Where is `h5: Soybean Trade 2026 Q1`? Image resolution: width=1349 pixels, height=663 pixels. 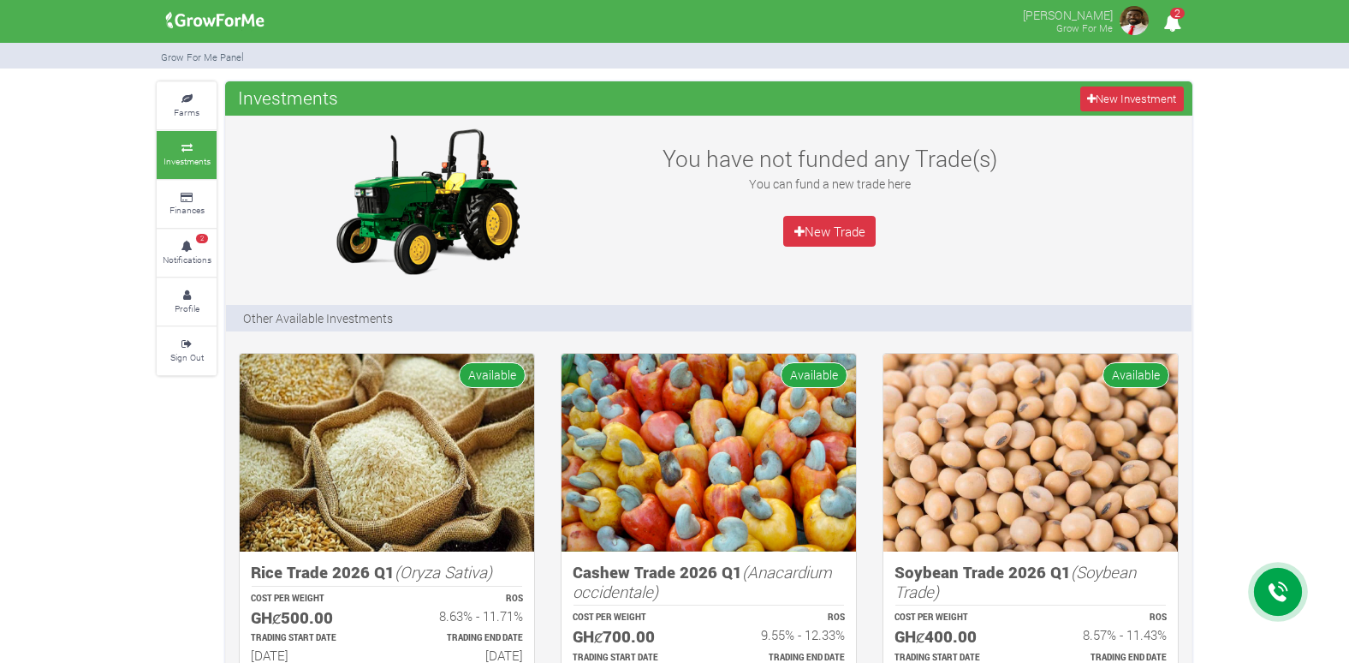 h5: Soybean Trade 2026 Q1 is located at coordinates (1031, 581).